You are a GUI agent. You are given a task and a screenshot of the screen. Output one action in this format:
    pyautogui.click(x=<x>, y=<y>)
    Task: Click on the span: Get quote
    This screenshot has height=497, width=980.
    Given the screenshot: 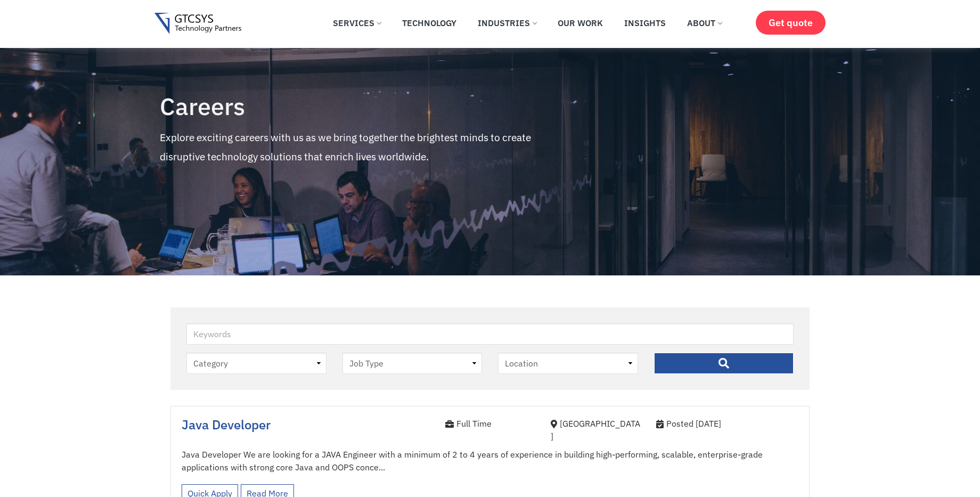 What is the action you would take?
    pyautogui.click(x=791, y=22)
    